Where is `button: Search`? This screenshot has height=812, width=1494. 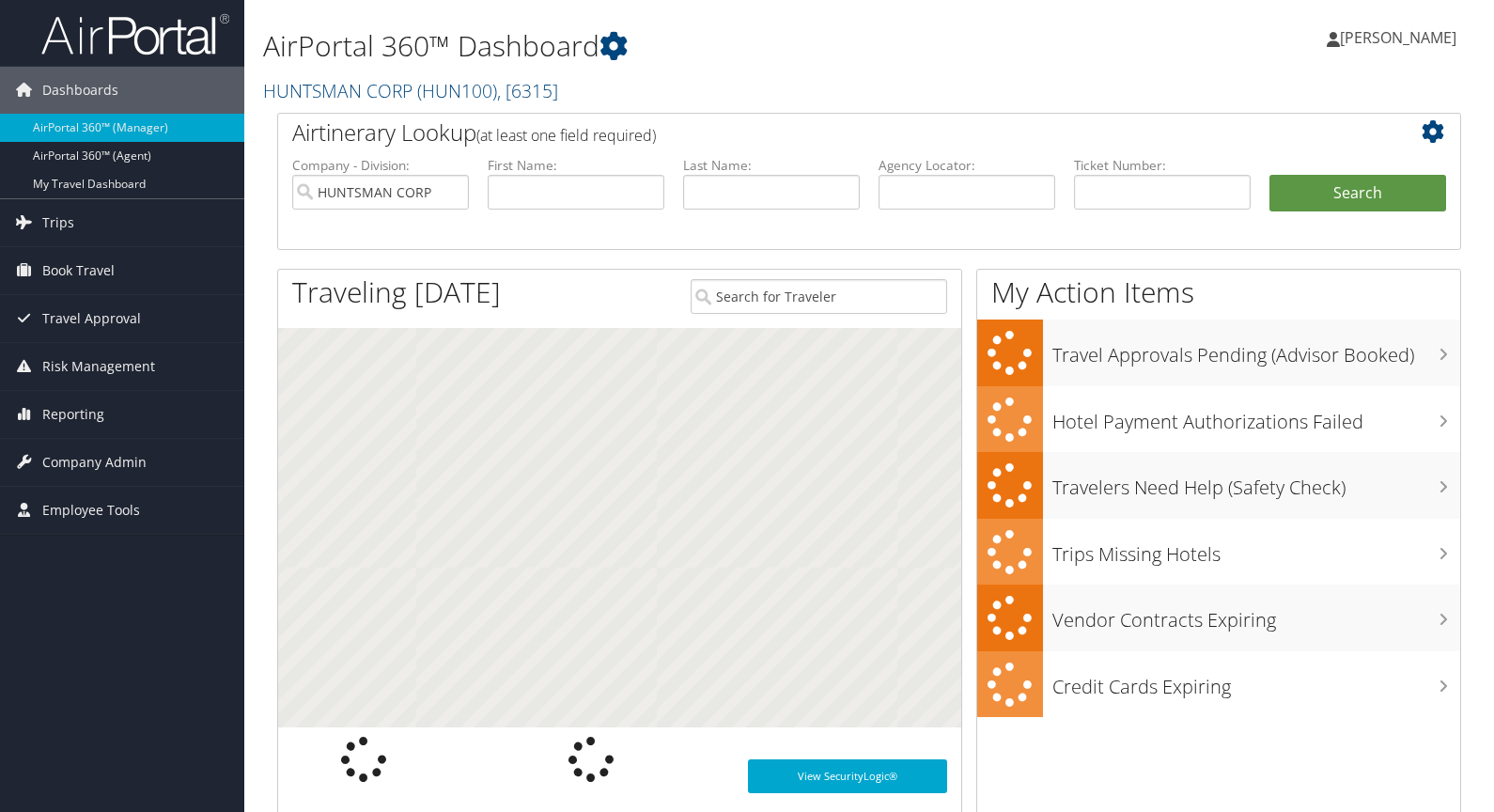 button: Search is located at coordinates (1359, 194).